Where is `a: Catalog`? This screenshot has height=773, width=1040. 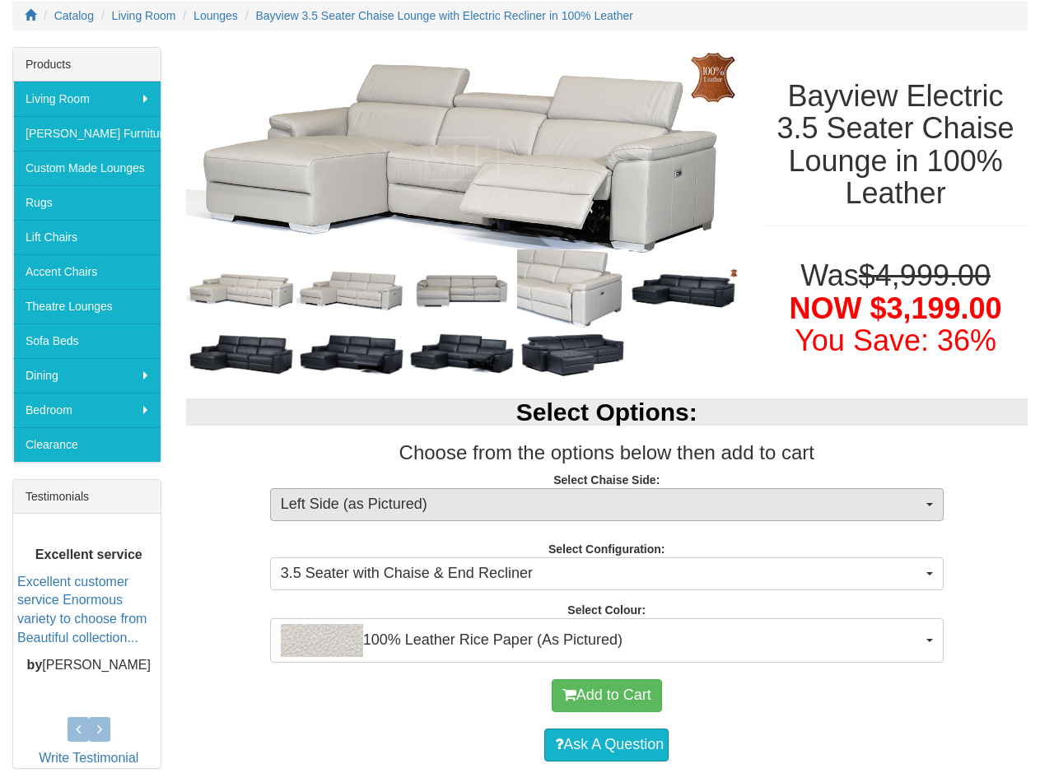
a: Catalog is located at coordinates (74, 16).